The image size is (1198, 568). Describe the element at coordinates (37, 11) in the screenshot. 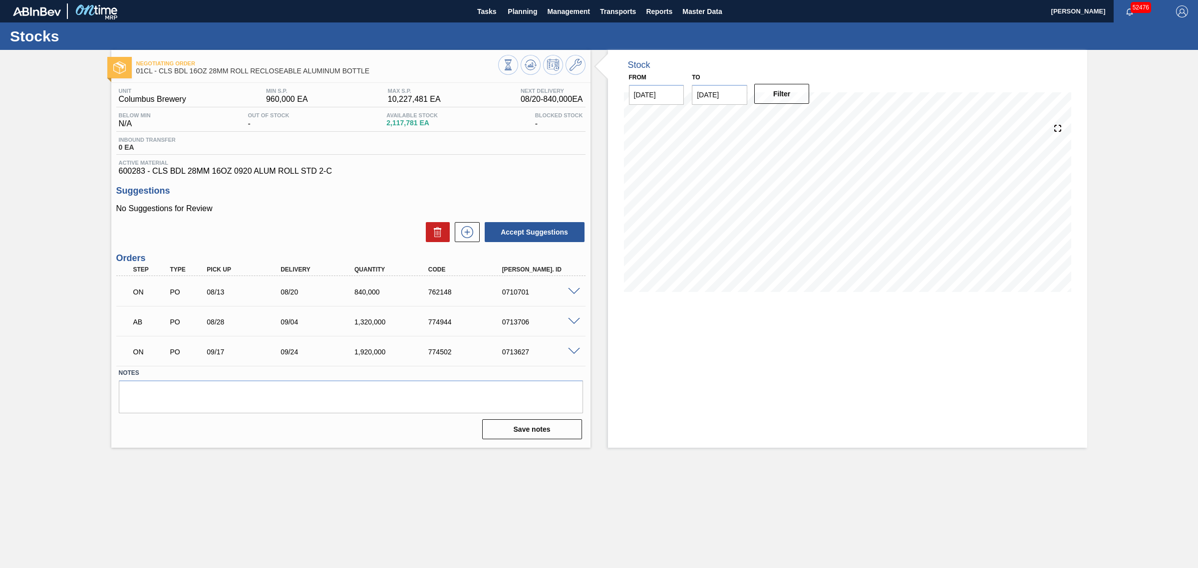

I see `img: TNhmsLtSVTkK8tSr43FrP2fwEKptu5GPRR3wAAAABJRU5ErkJggg==` at that location.